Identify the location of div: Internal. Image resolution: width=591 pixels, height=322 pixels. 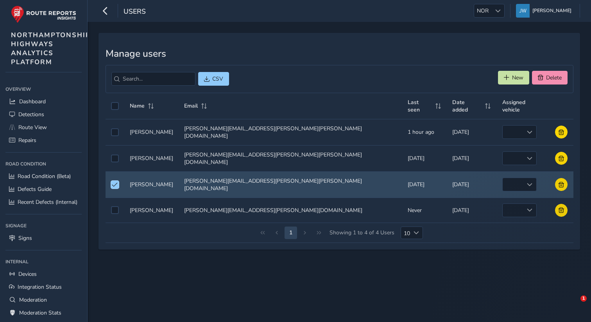
(43, 261).